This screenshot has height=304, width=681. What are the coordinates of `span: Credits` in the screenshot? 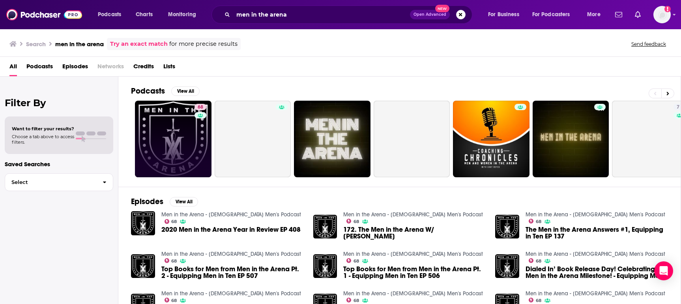 It's located at (144, 68).